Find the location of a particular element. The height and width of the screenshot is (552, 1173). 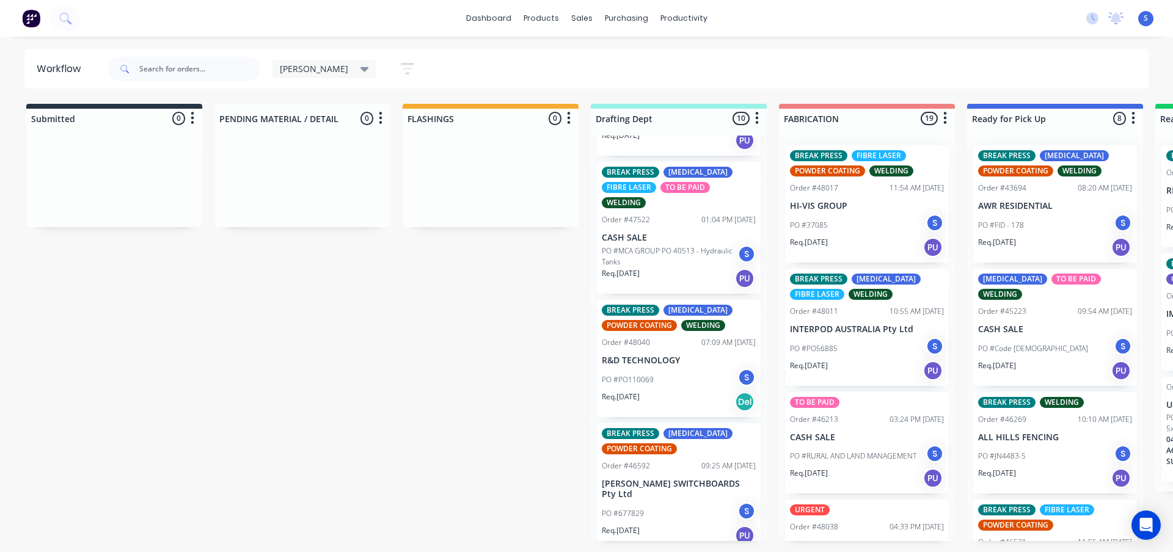

p: HI-VIS GROUP is located at coordinates (867, 206).